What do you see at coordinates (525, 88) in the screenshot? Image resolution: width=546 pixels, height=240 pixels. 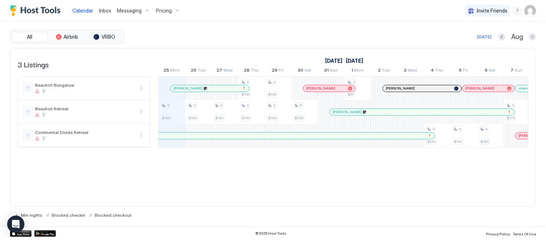 I see `span: internal` at bounding box center [525, 88].